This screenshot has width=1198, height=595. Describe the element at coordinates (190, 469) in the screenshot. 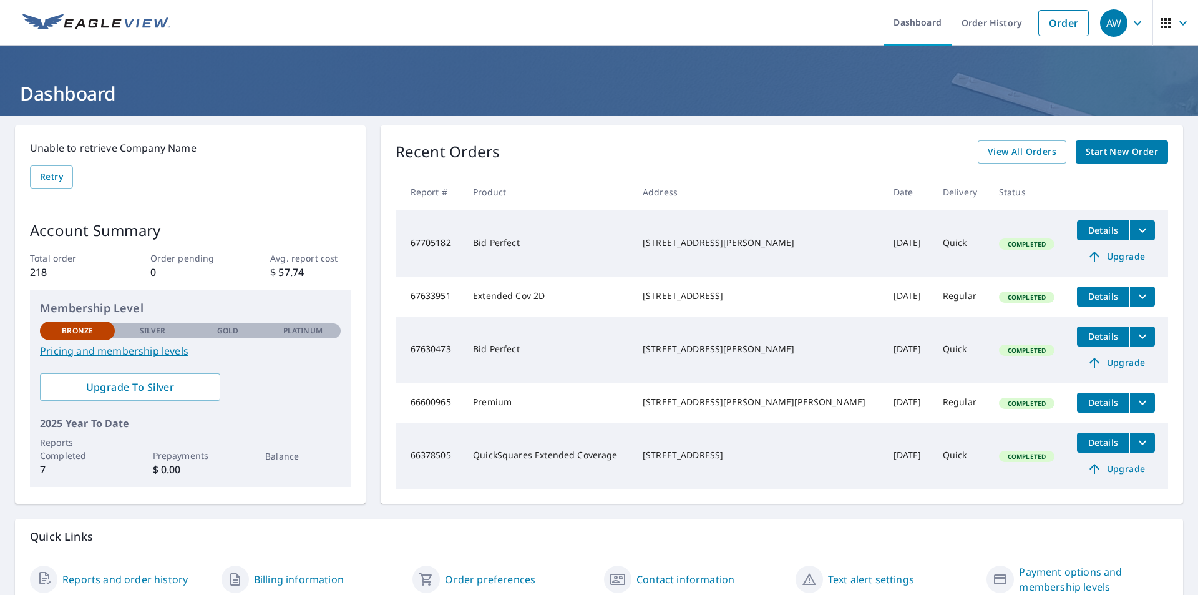

I see `p: $ 0.00` at that location.